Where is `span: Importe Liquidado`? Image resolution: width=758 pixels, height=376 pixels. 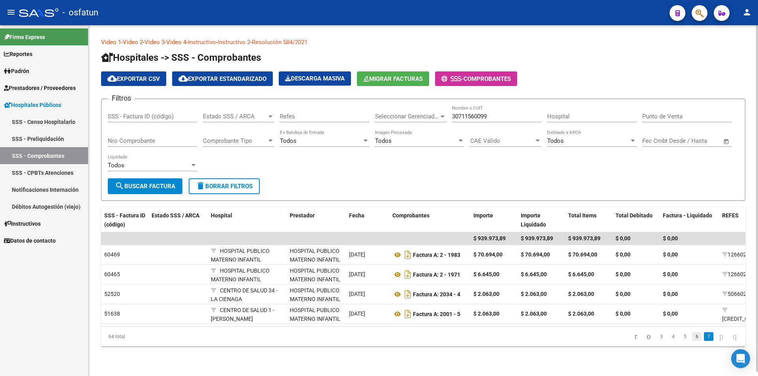 span: Importe Liquidado is located at coordinates (533, 220).